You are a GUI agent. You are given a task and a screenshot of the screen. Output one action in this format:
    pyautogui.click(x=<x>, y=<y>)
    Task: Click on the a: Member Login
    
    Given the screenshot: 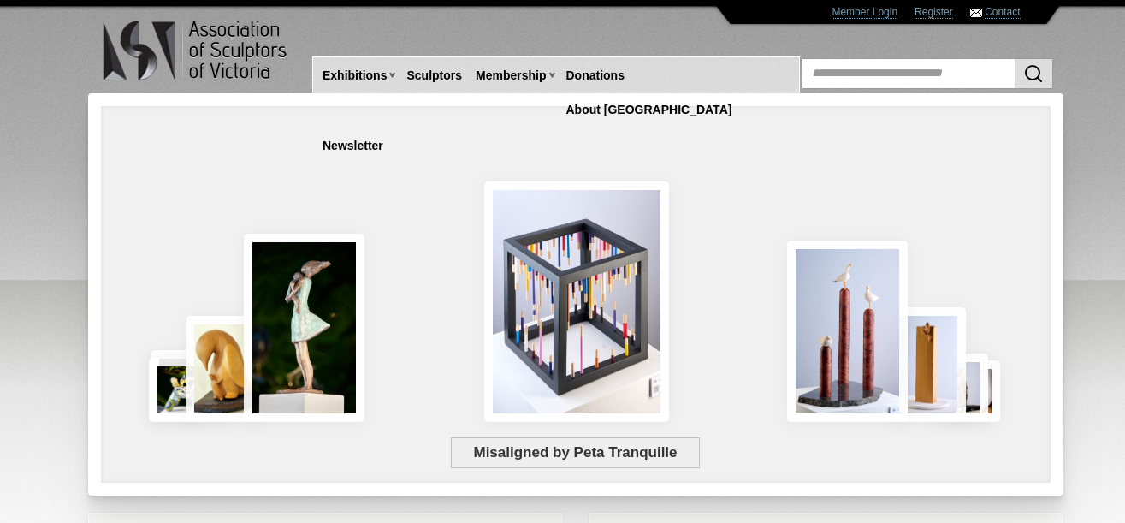 What is the action you would take?
    pyautogui.click(x=864, y=12)
    